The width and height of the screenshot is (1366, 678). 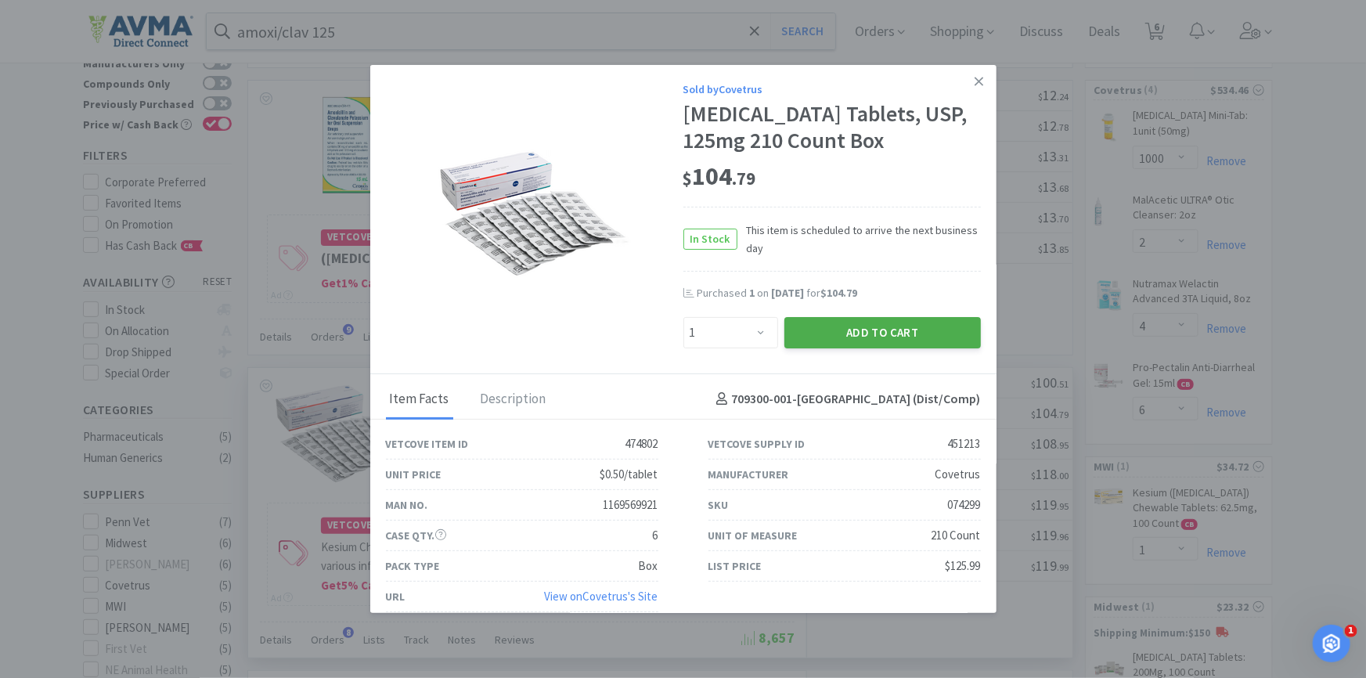 I want to click on div: List Price, so click(x=735, y=566).